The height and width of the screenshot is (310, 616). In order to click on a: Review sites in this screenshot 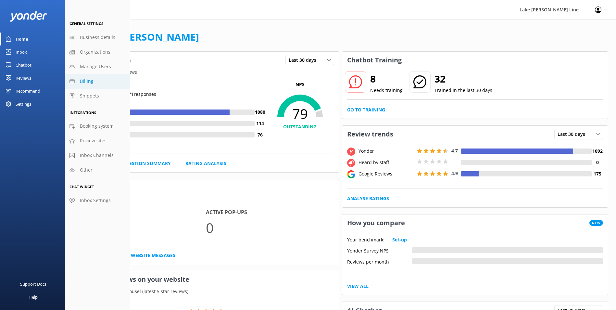, I will do `click(97, 141)`.